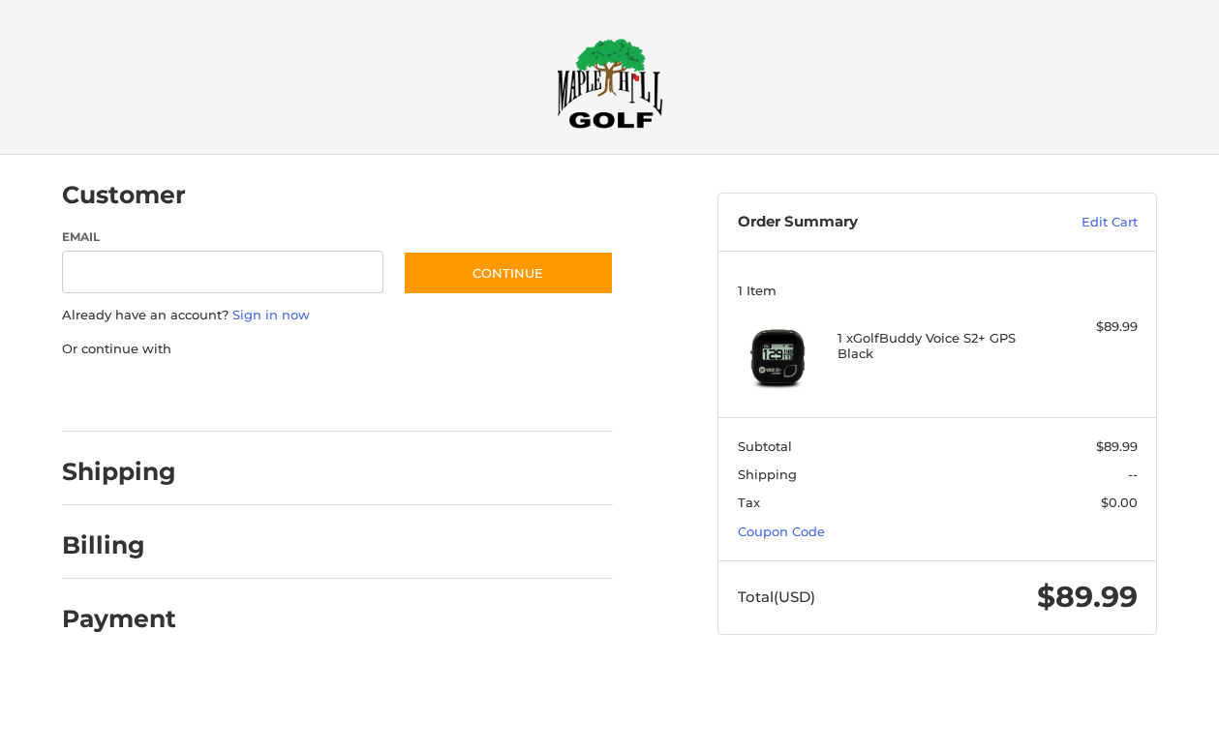 This screenshot has height=753, width=1219. I want to click on h2: Payment, so click(119, 619).